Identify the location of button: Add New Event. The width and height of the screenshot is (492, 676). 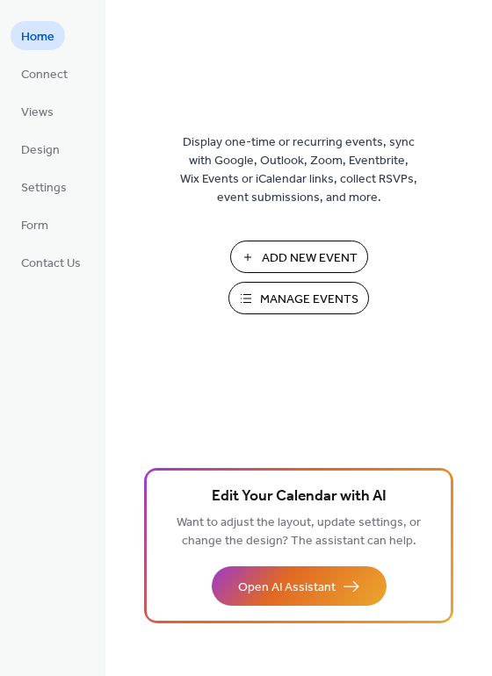
(299, 256).